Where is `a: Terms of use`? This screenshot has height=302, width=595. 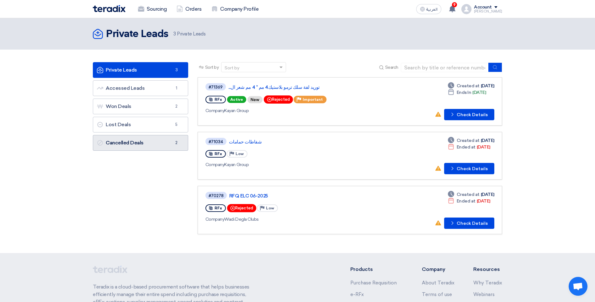
a: Terms of use is located at coordinates (437, 294).